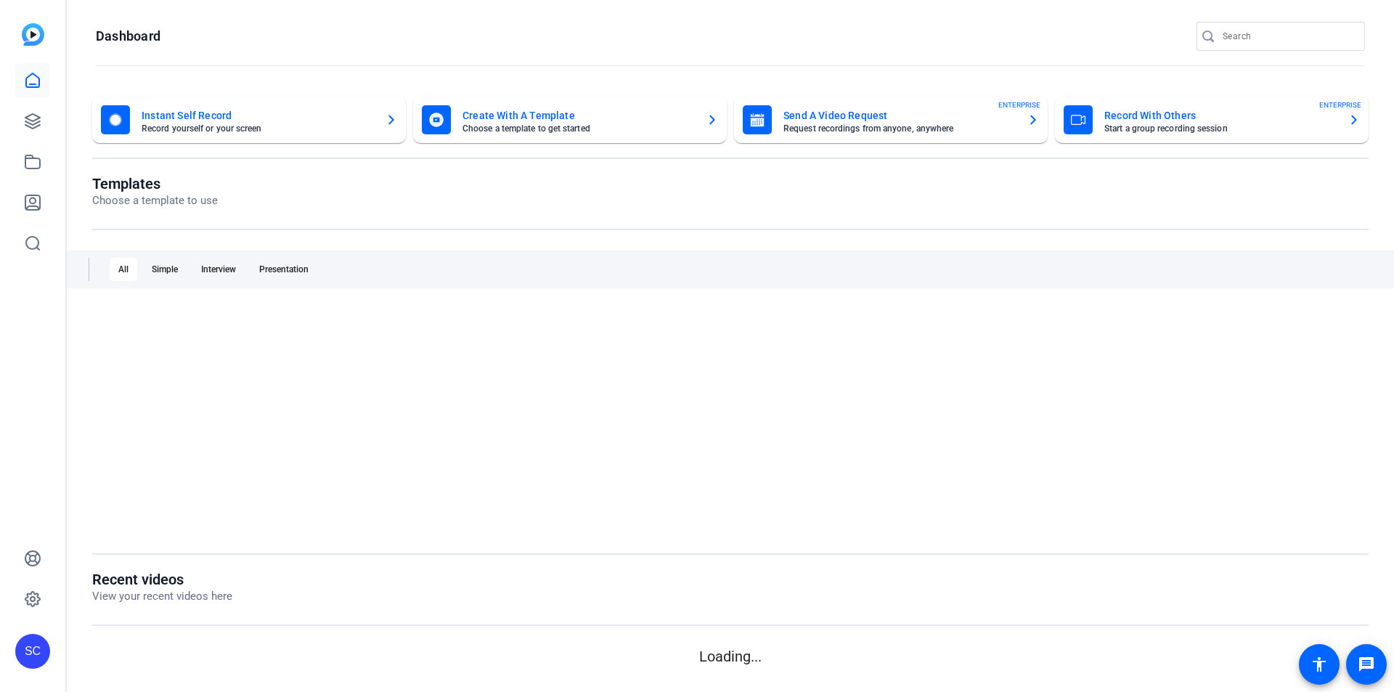  What do you see at coordinates (1221, 129) in the screenshot?
I see `mat-card-subtitle: Start a group recording session` at bounding box center [1221, 129].